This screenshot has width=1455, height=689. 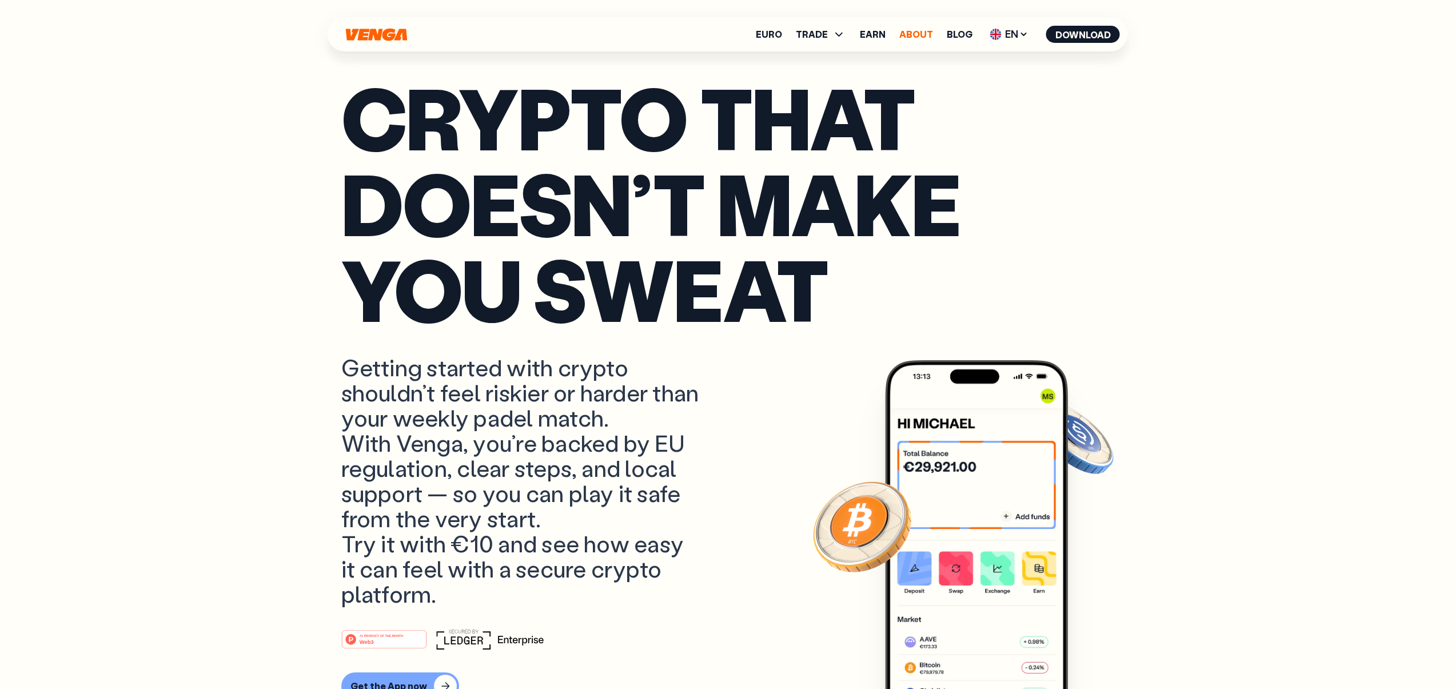 I want to click on img: flag-uk, so click(x=996, y=34).